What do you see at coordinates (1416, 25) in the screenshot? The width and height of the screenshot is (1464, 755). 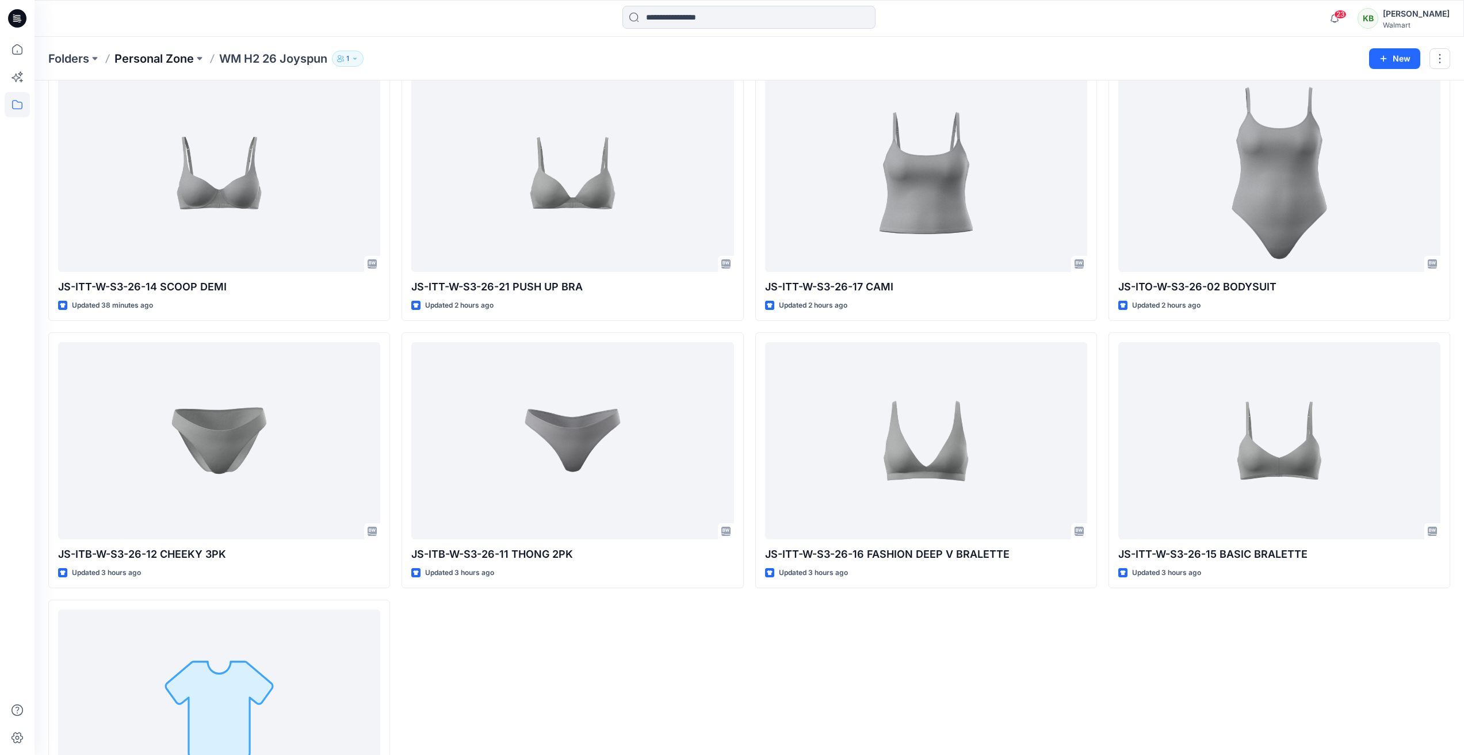 I see `div: Walmart` at bounding box center [1416, 25].